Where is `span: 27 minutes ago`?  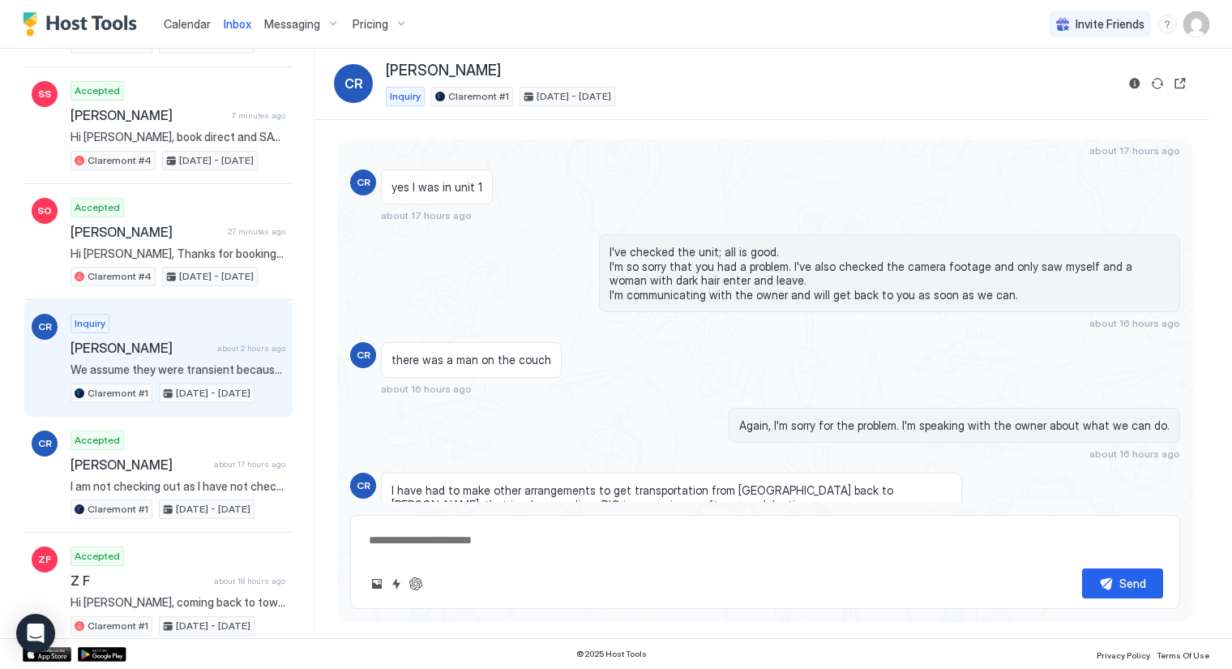 span: 27 minutes ago is located at coordinates (256, 231).